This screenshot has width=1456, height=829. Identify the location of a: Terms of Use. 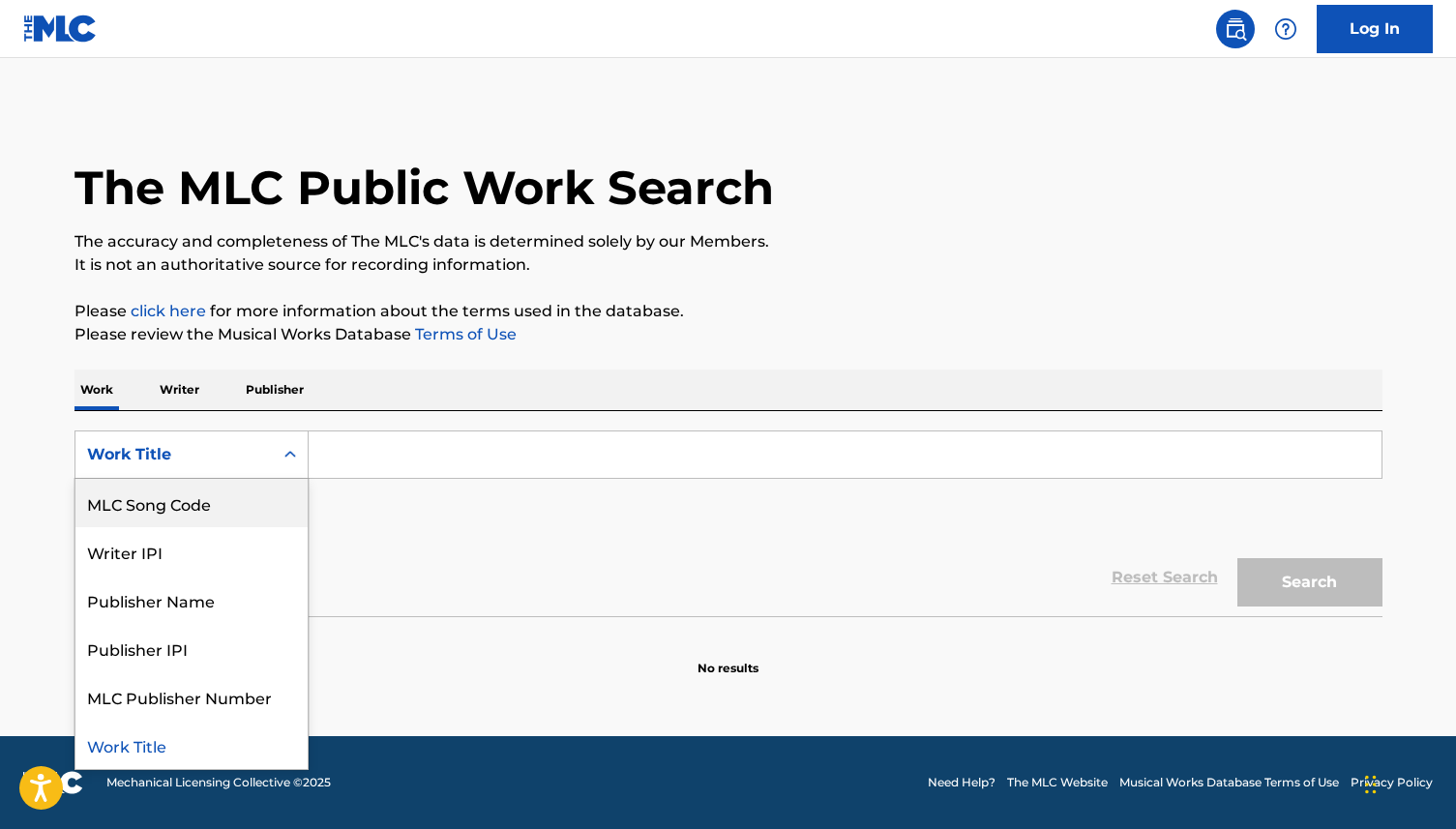
(463, 333).